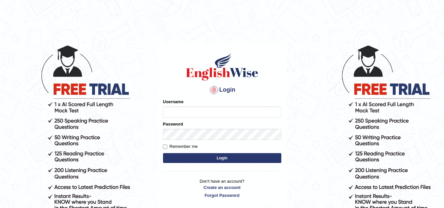 This screenshot has width=444, height=208. I want to click on label: Password, so click(173, 124).